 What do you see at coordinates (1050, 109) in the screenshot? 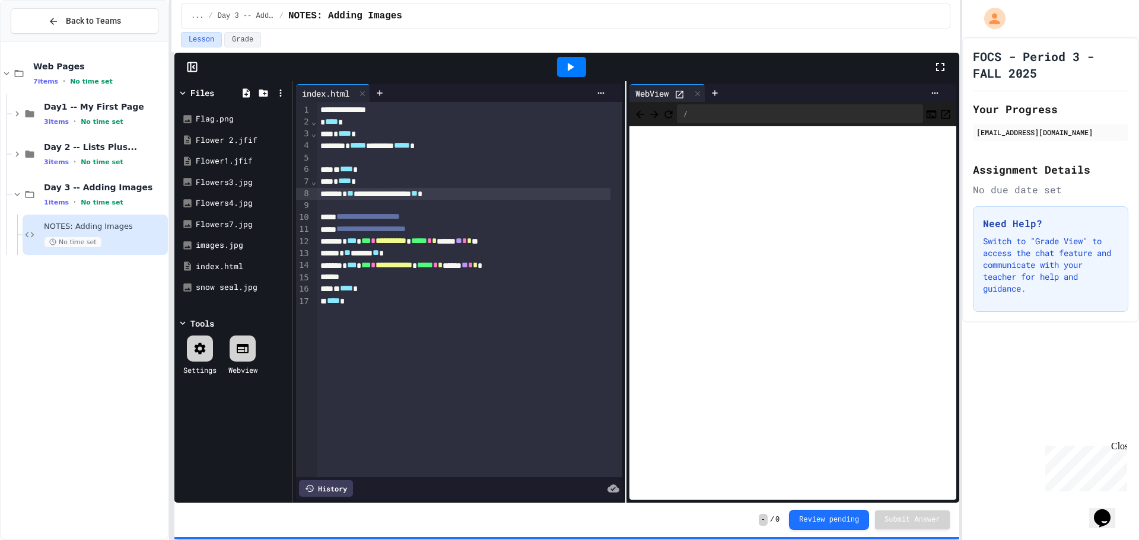
I see `h2: Your Progress` at bounding box center [1050, 109].